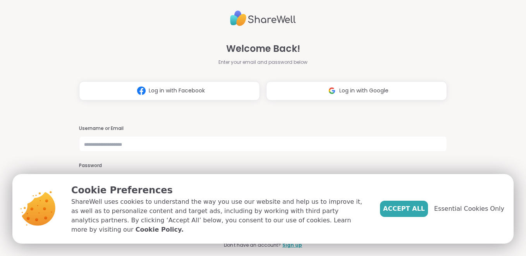  I want to click on span: Essential Cookies Only, so click(469, 209).